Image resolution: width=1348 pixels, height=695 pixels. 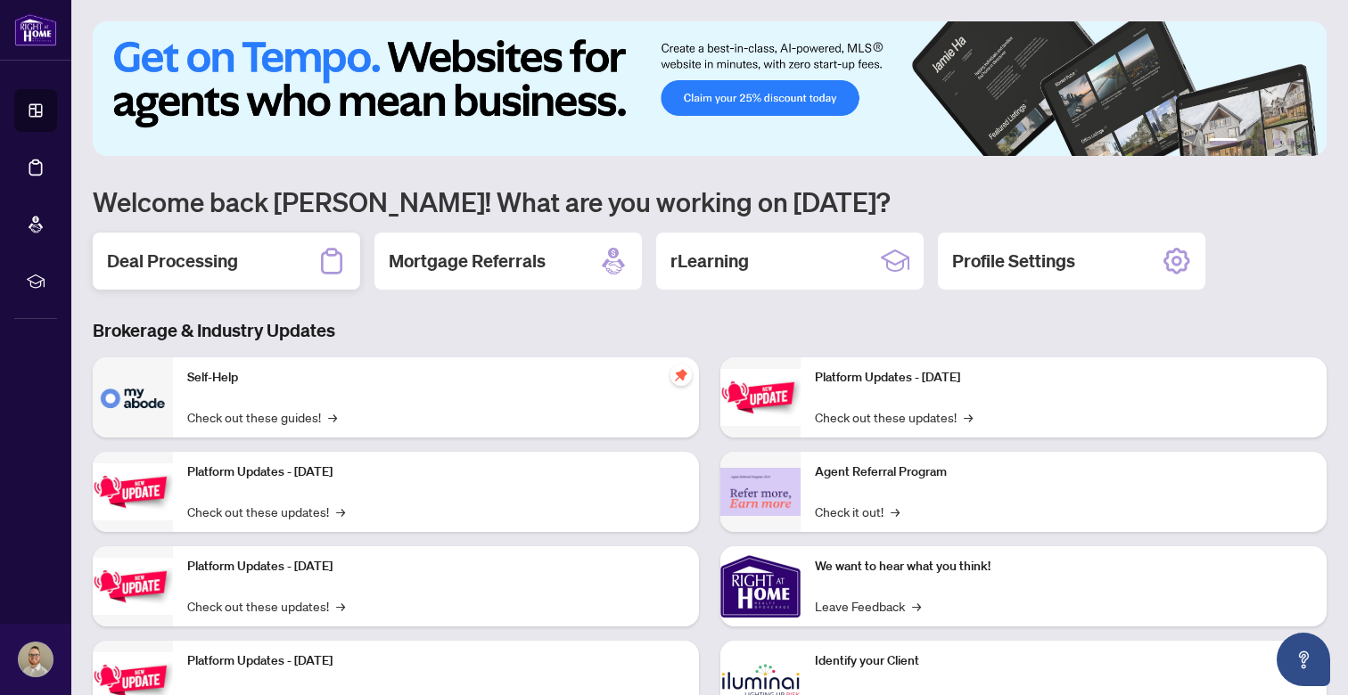 I want to click on h2: Profile Settings, so click(x=1014, y=261).